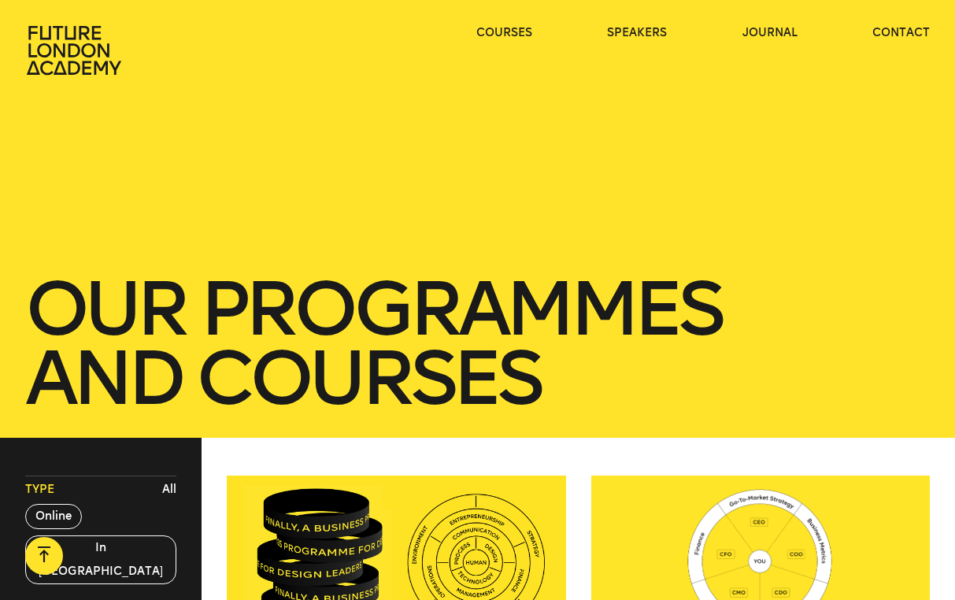  I want to click on a: journal, so click(770, 33).